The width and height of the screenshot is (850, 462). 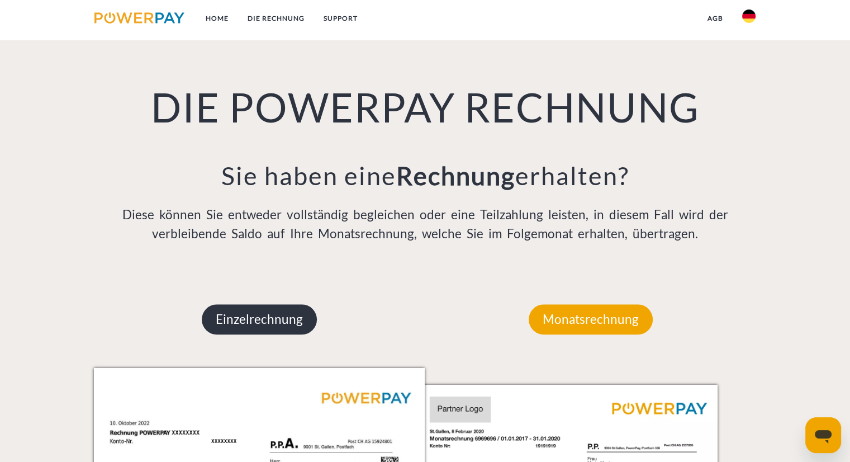 What do you see at coordinates (716, 18) in the screenshot?
I see `a: agb` at bounding box center [716, 18].